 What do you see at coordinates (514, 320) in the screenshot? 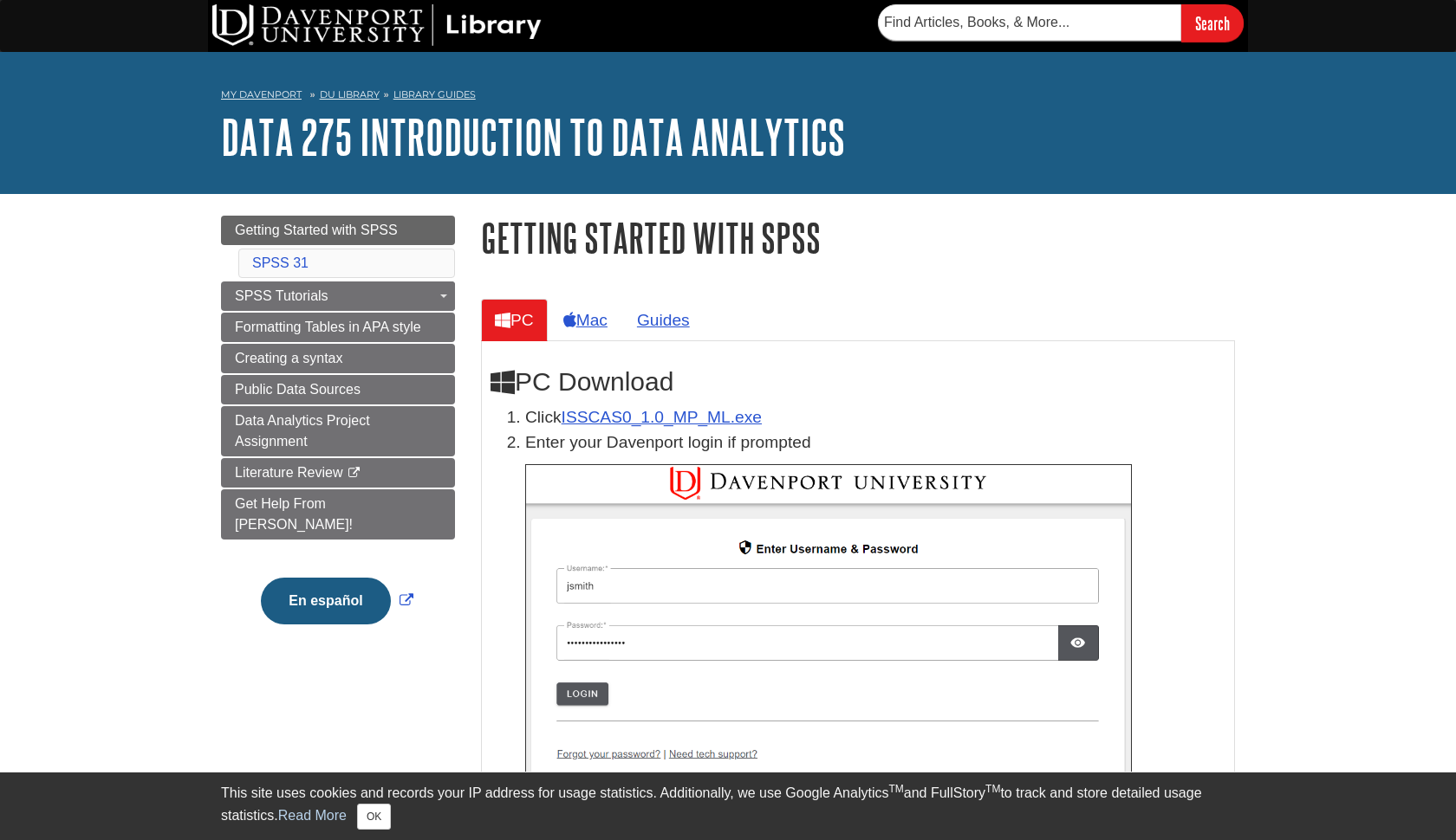
I see `a: PC` at bounding box center [514, 320].